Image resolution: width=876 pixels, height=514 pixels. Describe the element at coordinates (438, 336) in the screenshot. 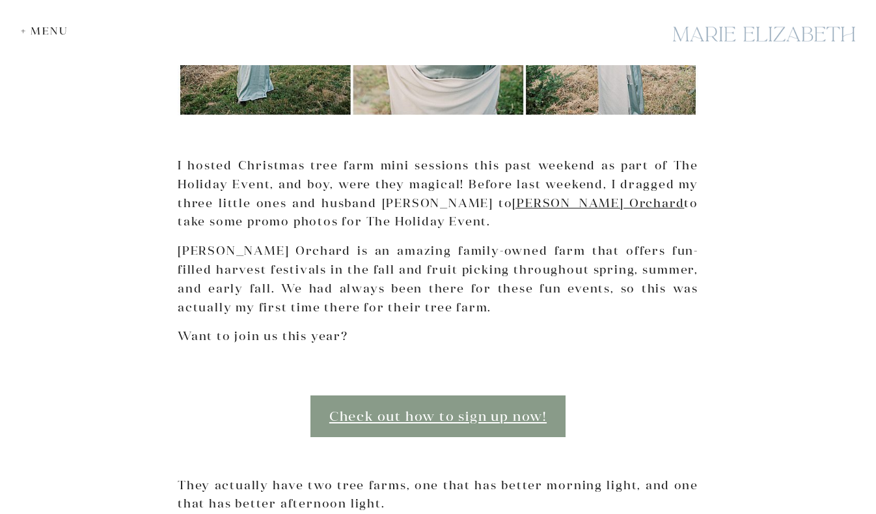

I see `p: Want to join us this year?` at that location.